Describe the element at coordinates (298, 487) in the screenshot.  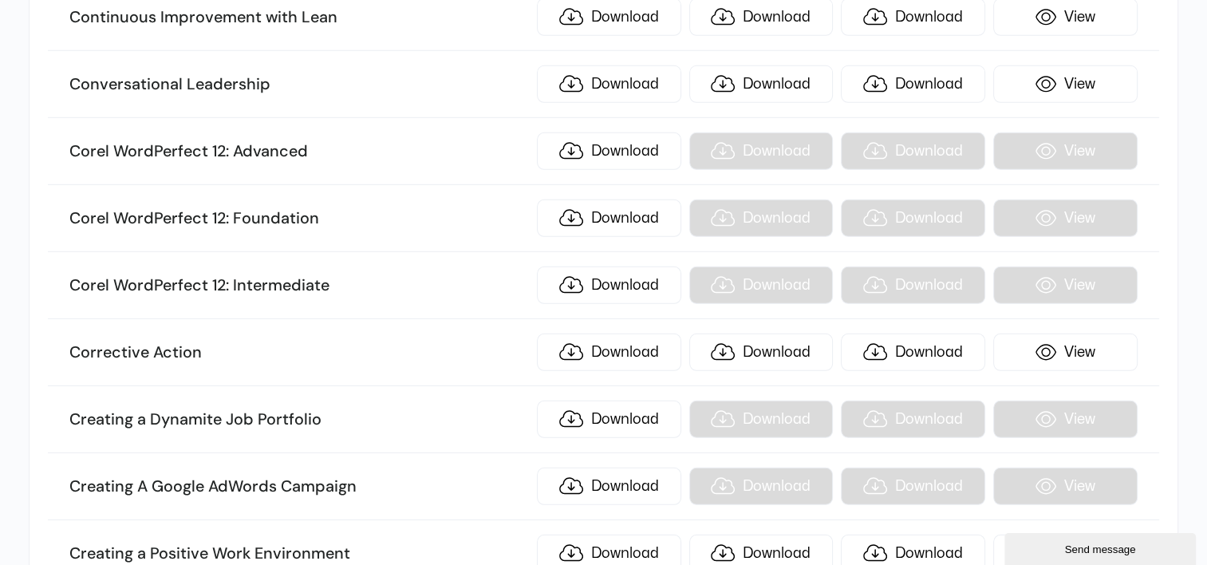
I see `h3: Creating A Google AdWords Campaign` at that location.